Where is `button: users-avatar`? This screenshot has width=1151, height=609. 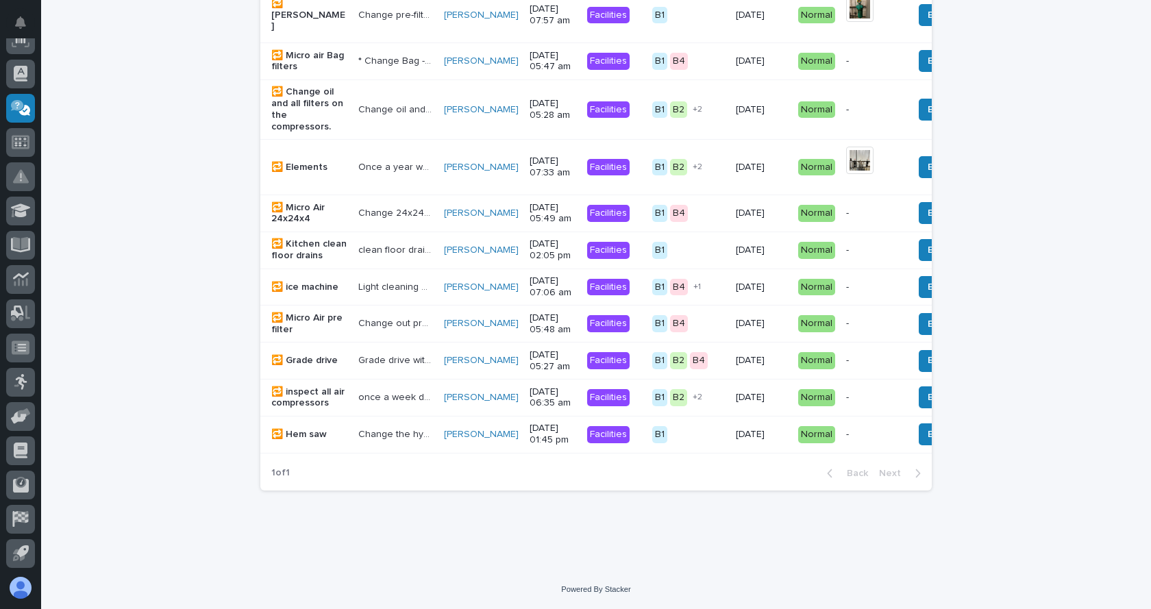
button: users-avatar is located at coordinates (21, 588).